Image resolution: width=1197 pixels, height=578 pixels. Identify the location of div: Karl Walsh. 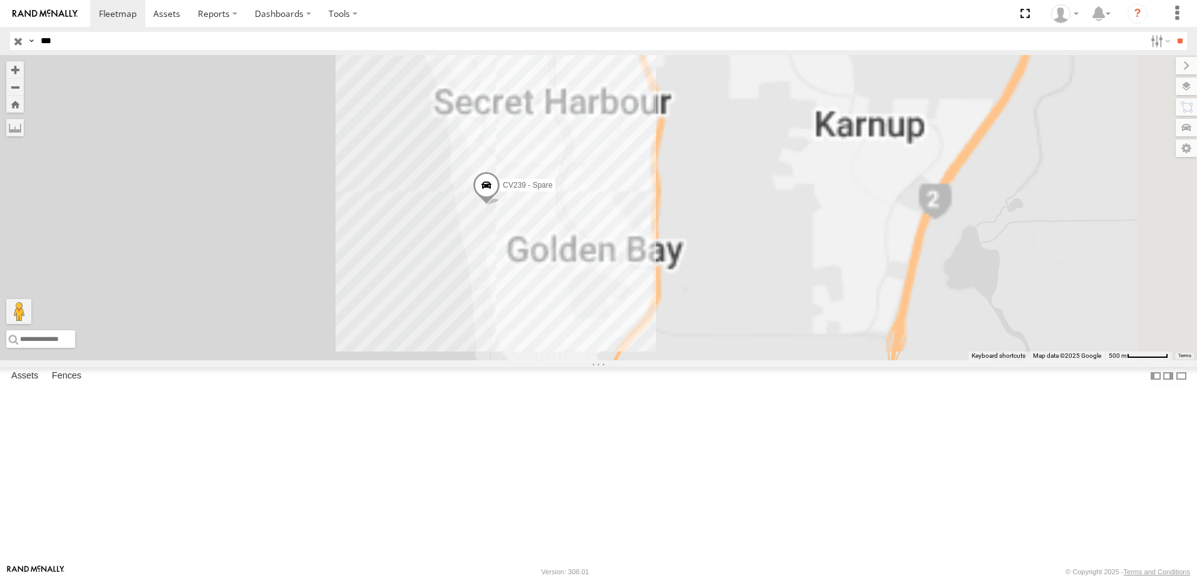
(1065, 14).